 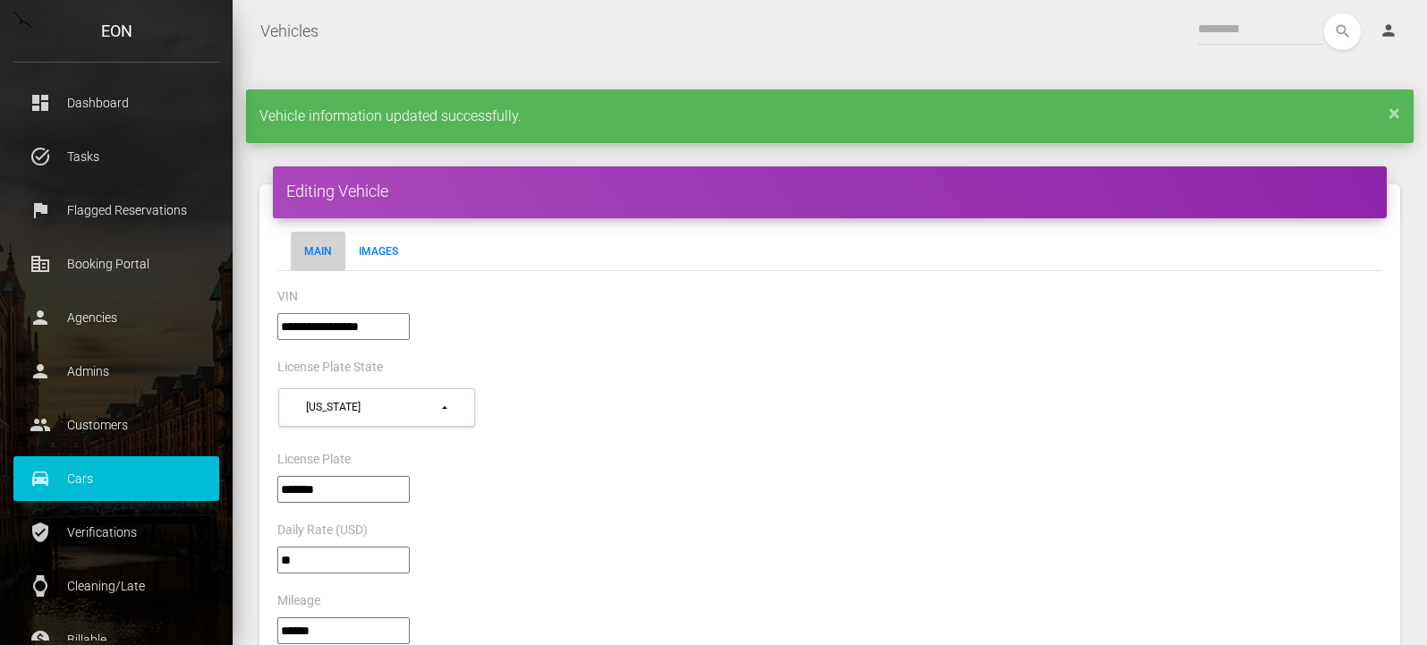 What do you see at coordinates (116, 479) in the screenshot?
I see `p: Cars` at bounding box center [116, 479].